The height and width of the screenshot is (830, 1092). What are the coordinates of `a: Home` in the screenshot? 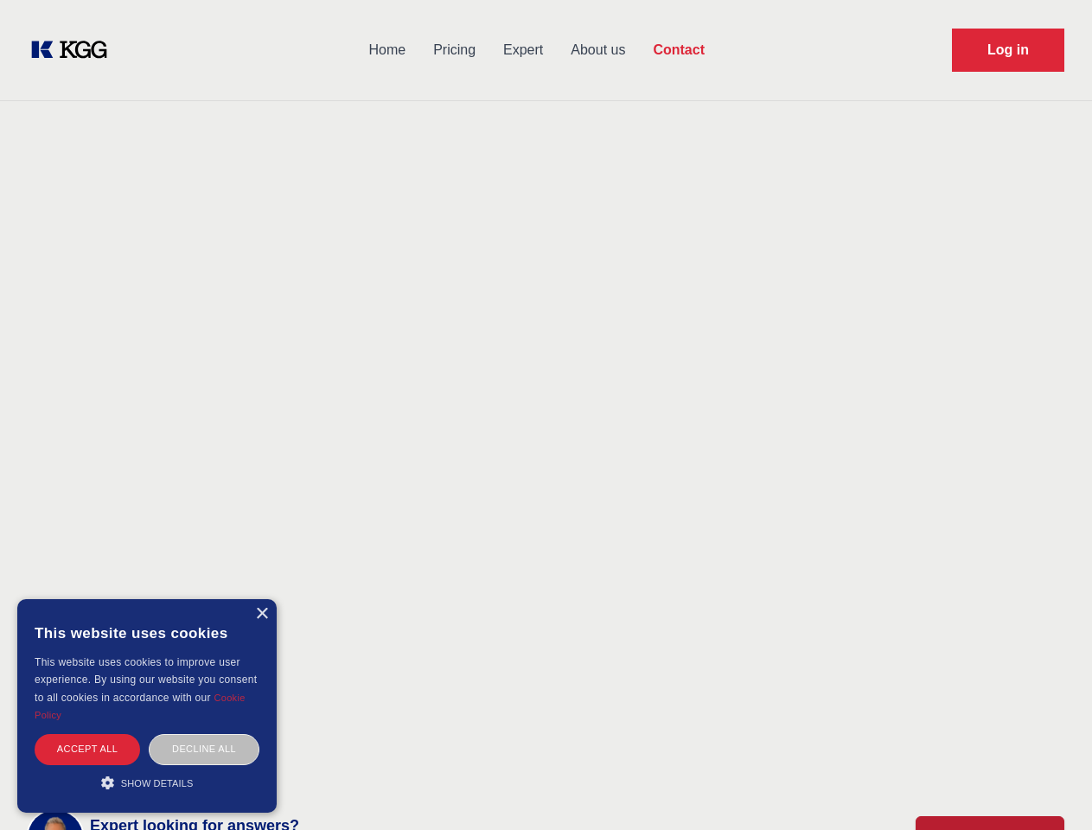 It's located at (386, 50).